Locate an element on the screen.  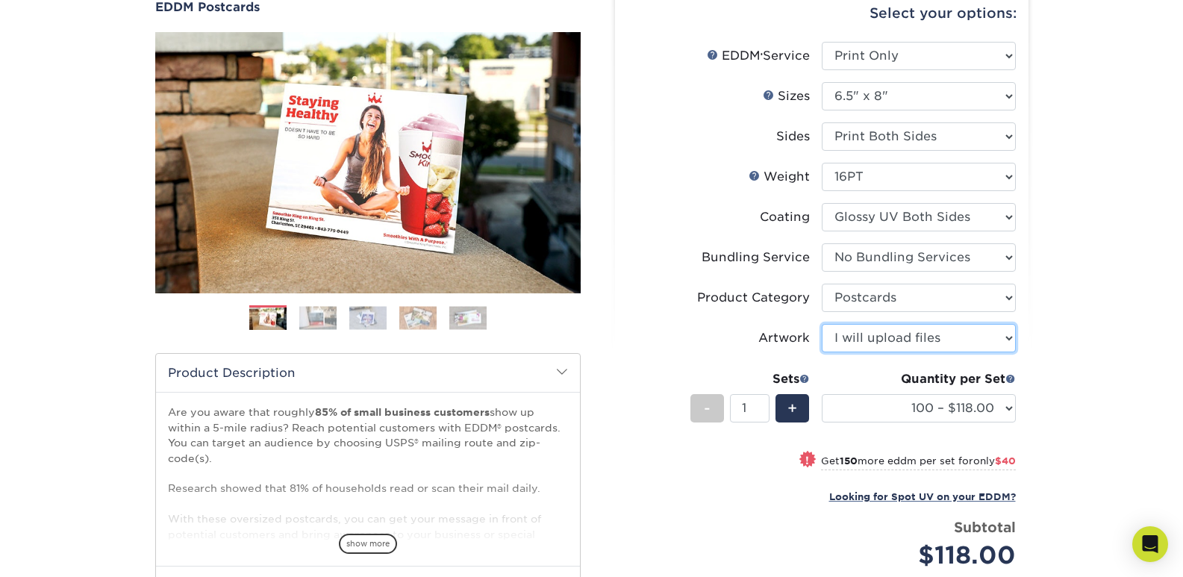
div: EDDM Service is located at coordinates (758, 56).